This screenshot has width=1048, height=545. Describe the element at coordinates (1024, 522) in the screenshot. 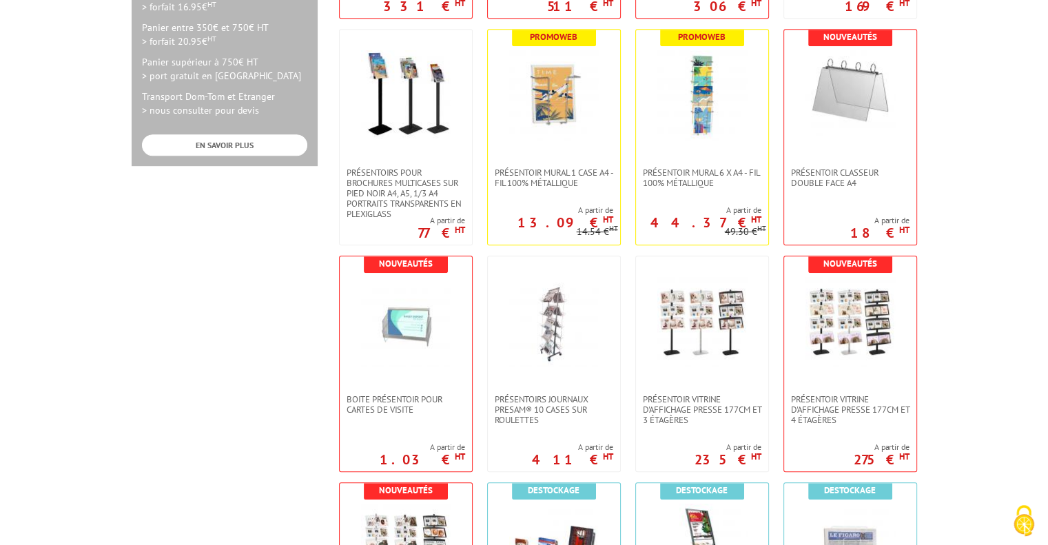

I see `button: Cookies (fenêtre modale)` at that location.